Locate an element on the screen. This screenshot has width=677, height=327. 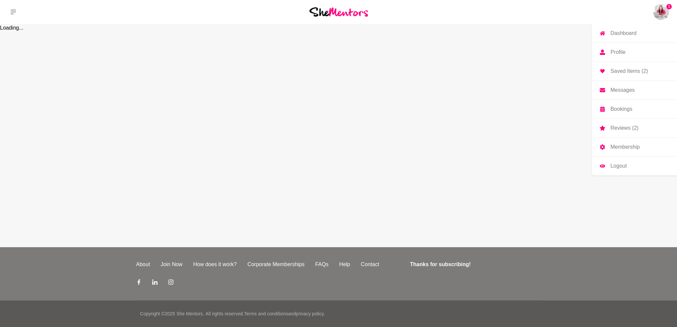
a: Facebook is located at coordinates (139, 283).